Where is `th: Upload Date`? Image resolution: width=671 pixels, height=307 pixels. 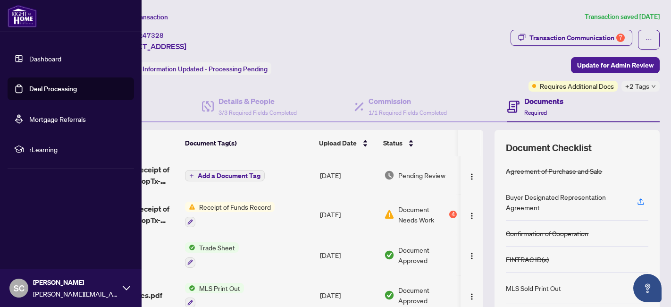 th: Upload Date is located at coordinates (347, 143).